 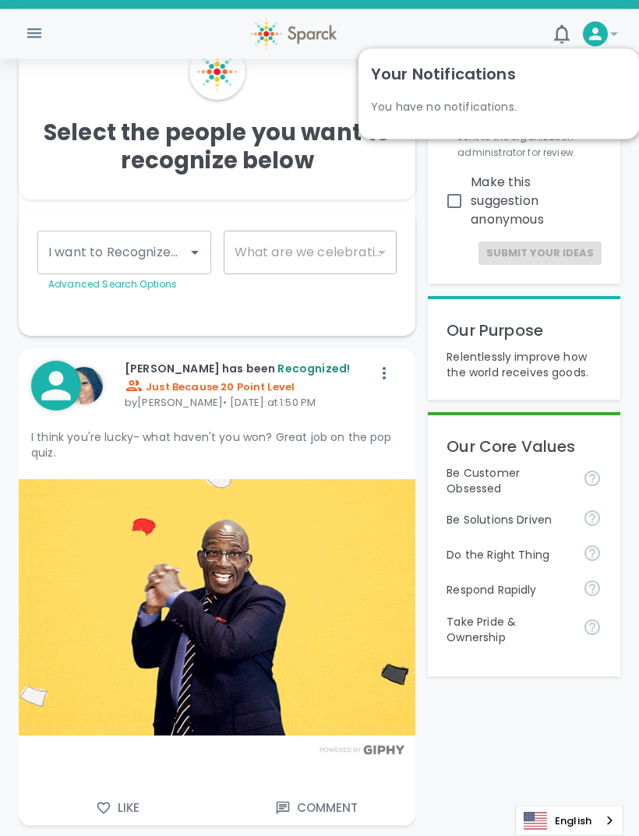 I want to click on p: I think you're lucky- what haven't you won? Great job on the pop quiz., so click(x=216, y=445).